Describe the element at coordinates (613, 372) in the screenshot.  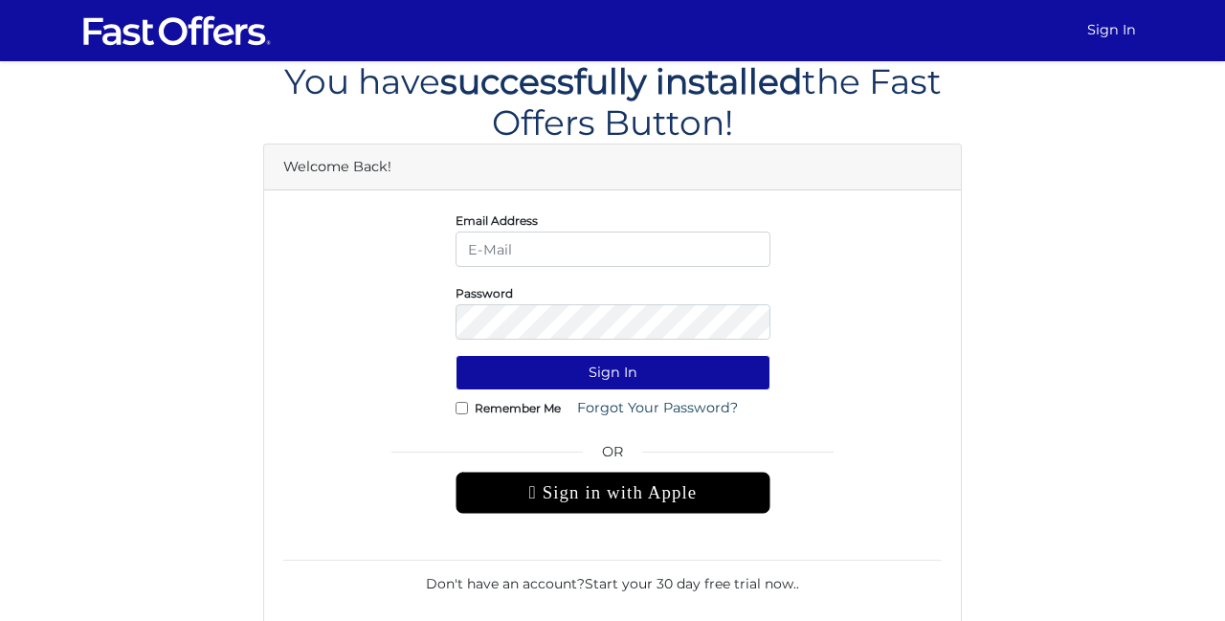
I see `button: Sign In` at that location.